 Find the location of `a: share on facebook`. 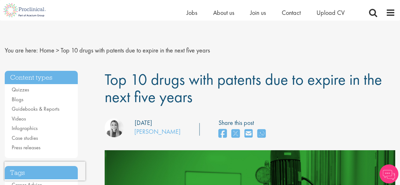

a: share on facebook is located at coordinates (223, 134).